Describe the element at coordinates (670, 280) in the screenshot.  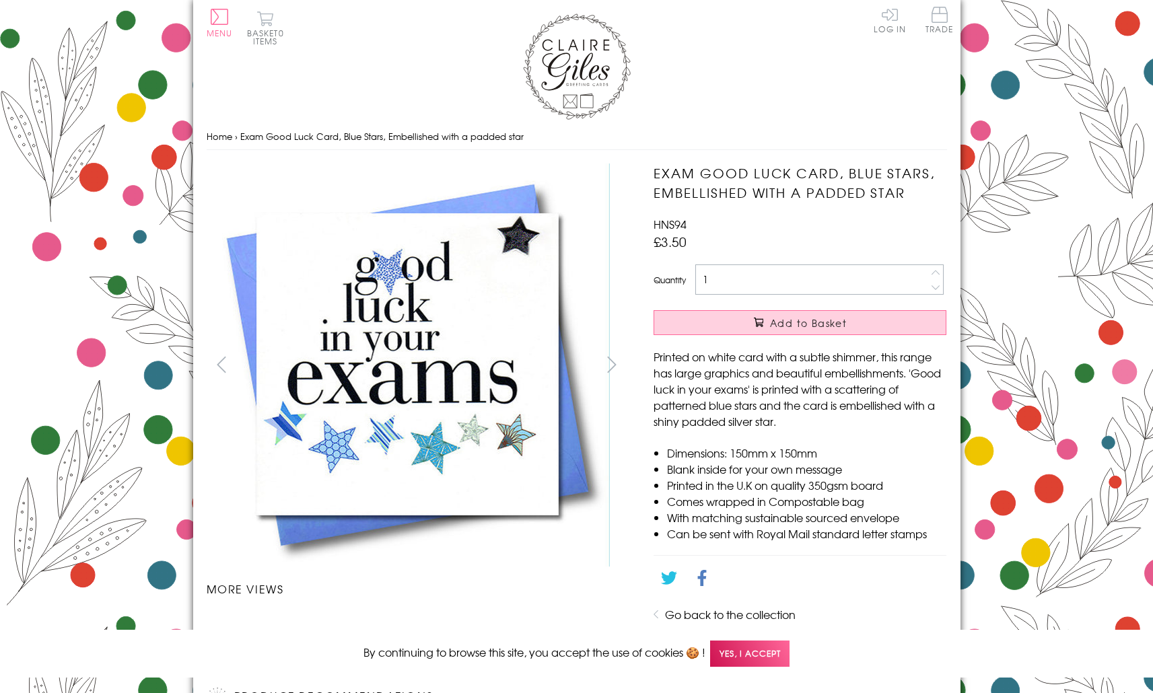
I see `label: Quantity` at that location.